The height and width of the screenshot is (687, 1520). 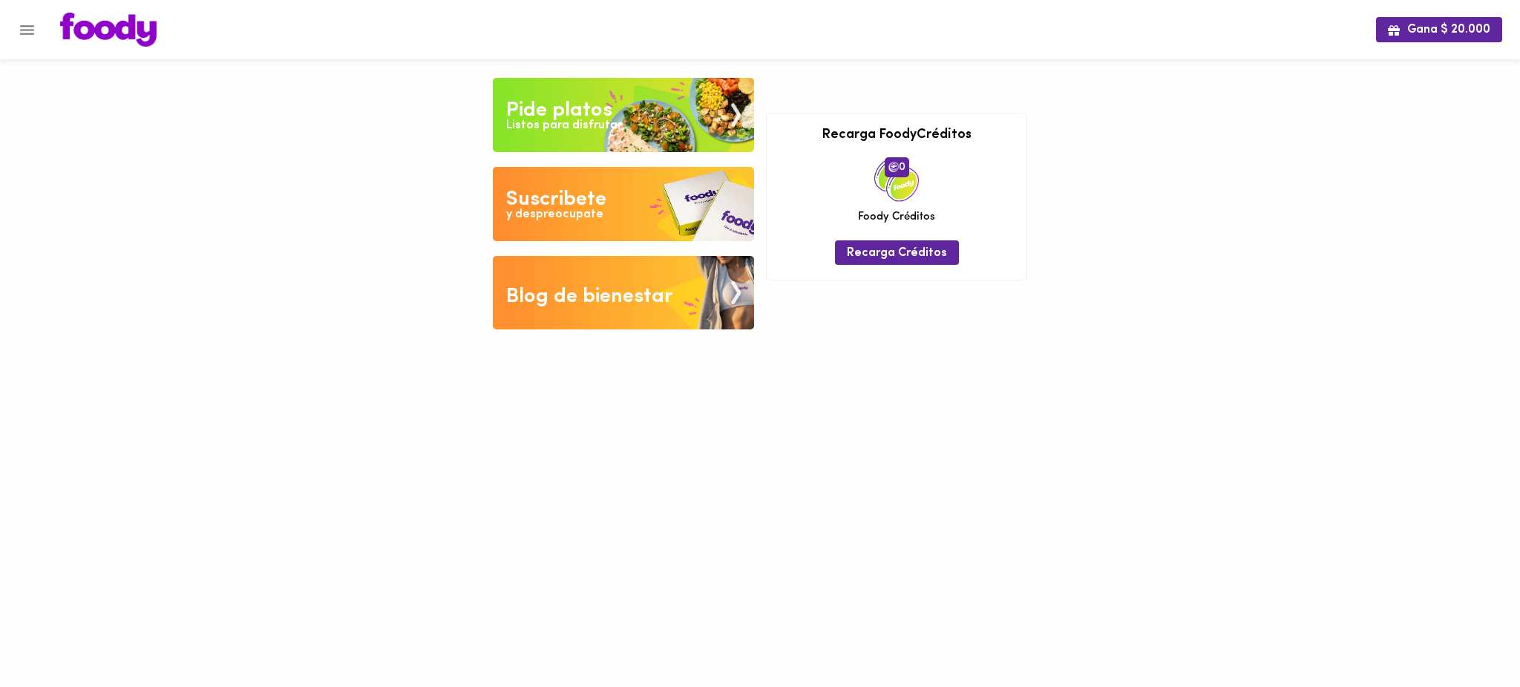 What do you see at coordinates (623, 293) in the screenshot?
I see `img: Blog de bienestar` at bounding box center [623, 293].